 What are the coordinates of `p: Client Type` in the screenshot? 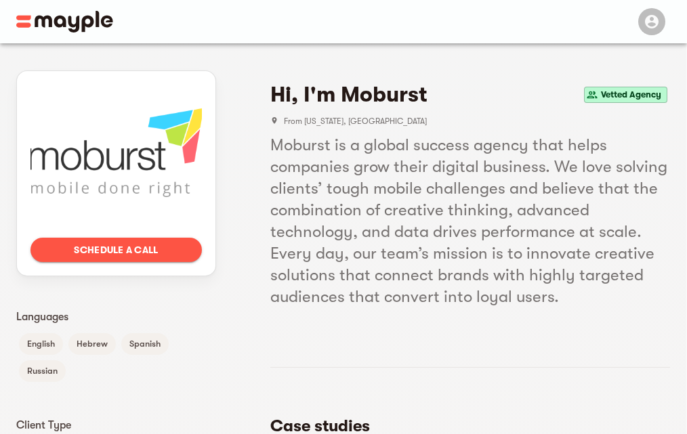 It's located at (116, 425).